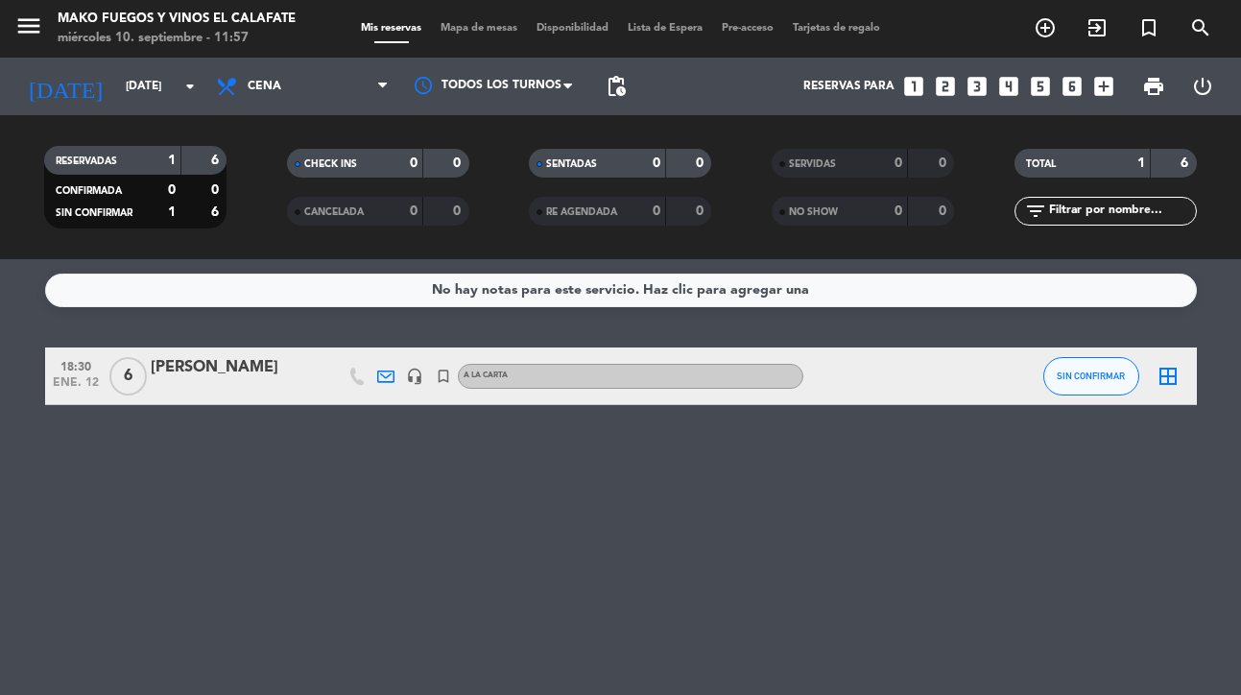 This screenshot has height=695, width=1241. Describe the element at coordinates (76, 387) in the screenshot. I see `span: ene. 12` at that location.